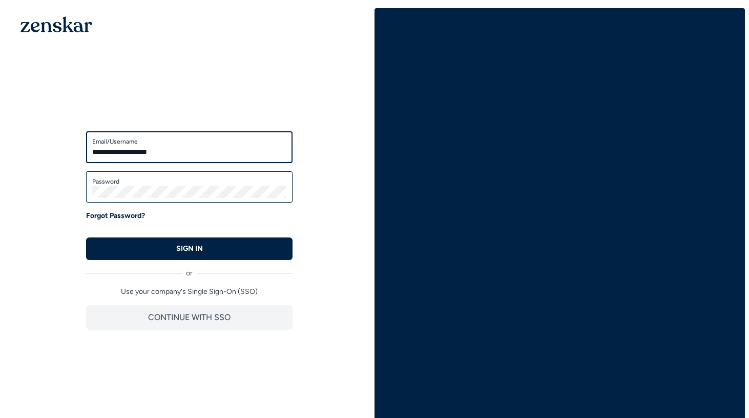 The height and width of the screenshot is (418, 749). What do you see at coordinates (189, 181) in the screenshot?
I see `label: Password` at bounding box center [189, 181].